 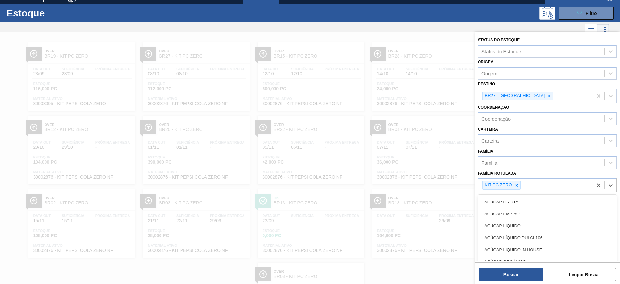 I want to click on div: Coordenação, so click(x=496, y=119).